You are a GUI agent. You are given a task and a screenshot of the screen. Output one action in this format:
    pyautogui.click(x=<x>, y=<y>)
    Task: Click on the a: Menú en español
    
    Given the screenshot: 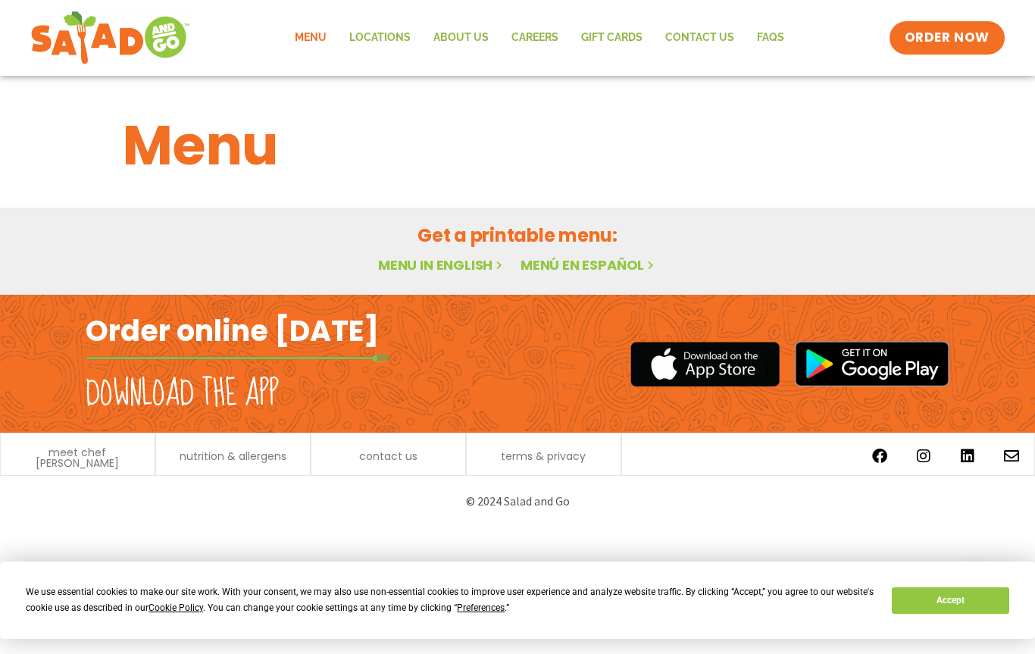 What is the action you would take?
    pyautogui.click(x=589, y=264)
    